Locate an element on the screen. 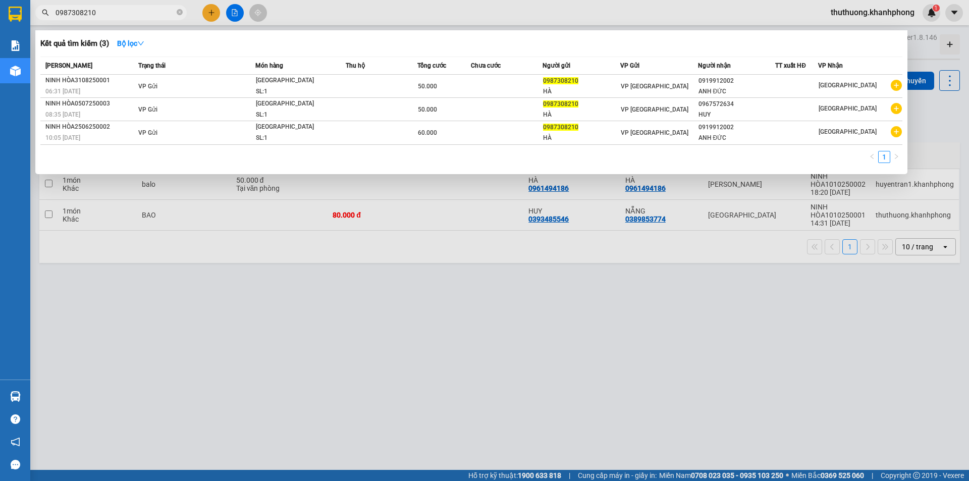 This screenshot has width=969, height=481. button: right is located at coordinates (897, 157).